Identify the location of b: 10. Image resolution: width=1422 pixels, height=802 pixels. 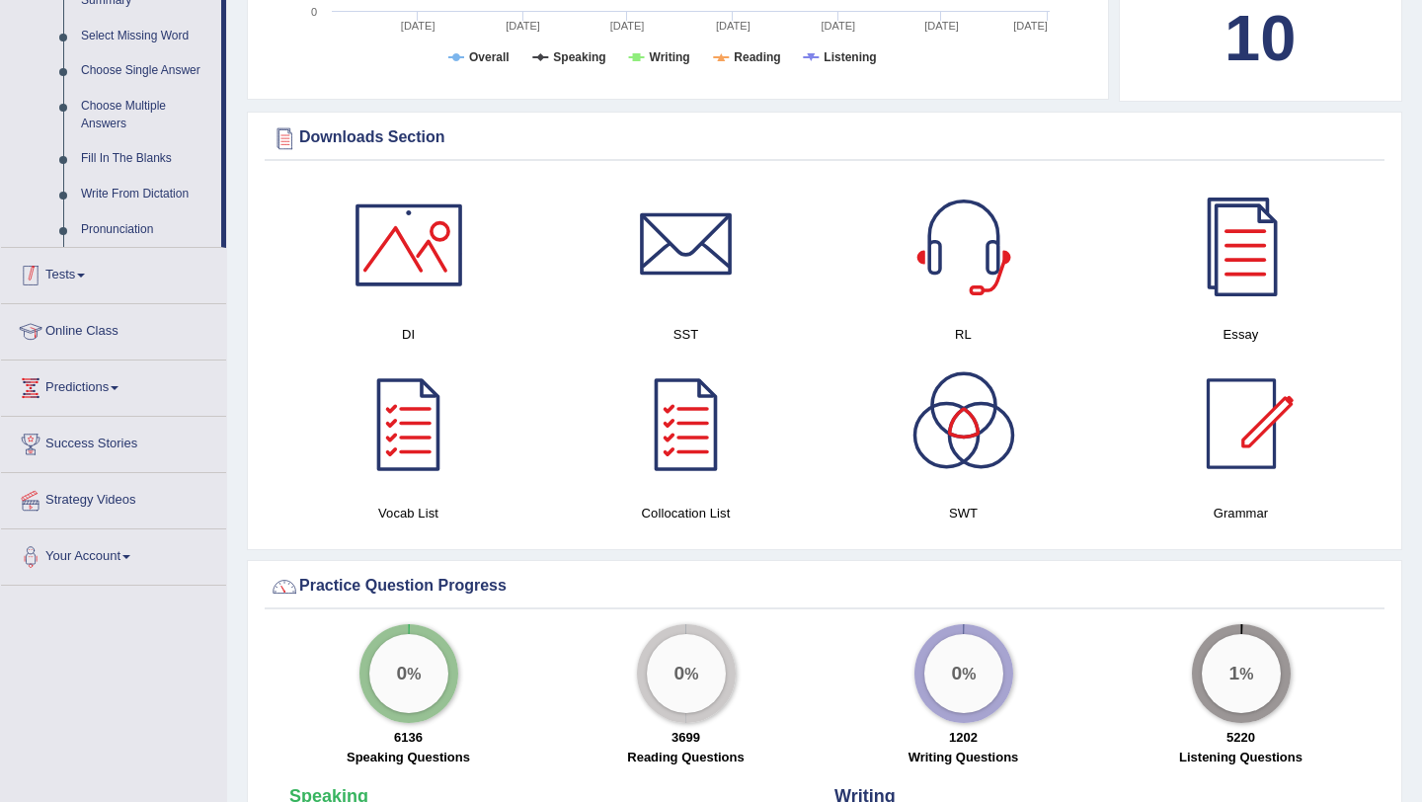
(1260, 38).